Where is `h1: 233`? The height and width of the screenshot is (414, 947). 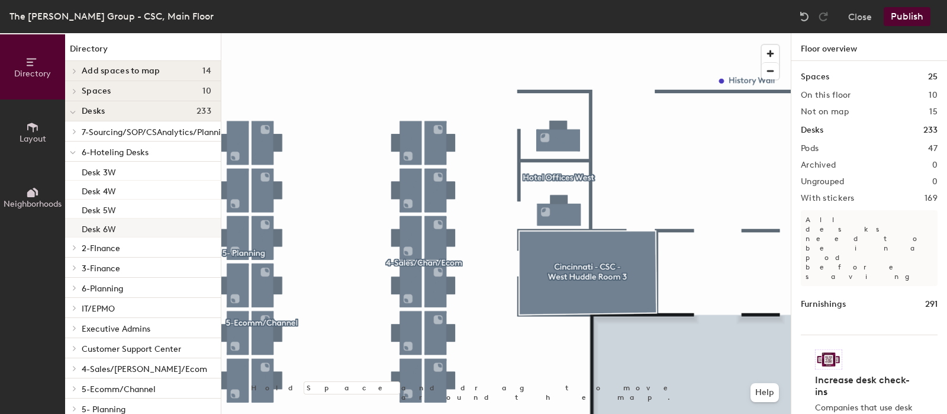 h1: 233 is located at coordinates (931, 130).